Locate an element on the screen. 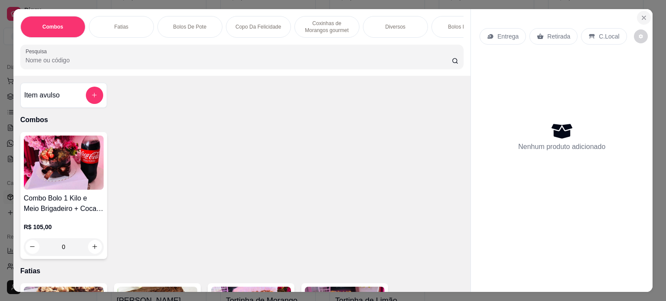 The width and height of the screenshot is (666, 301). button: increase-product-quantity is located at coordinates (95, 247).